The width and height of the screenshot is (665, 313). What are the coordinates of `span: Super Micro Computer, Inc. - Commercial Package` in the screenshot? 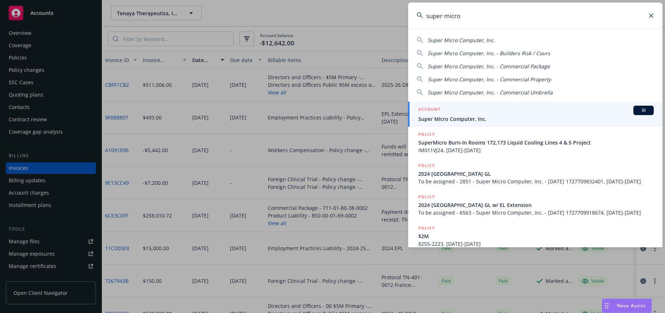 It's located at (489, 66).